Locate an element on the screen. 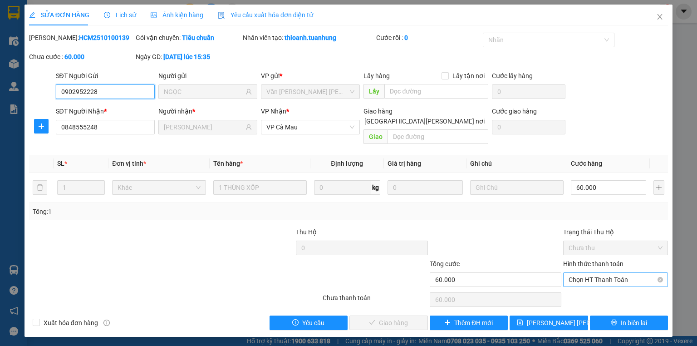 The height and width of the screenshot is (346, 697). label: Cước lấy hàng is located at coordinates (512, 76).